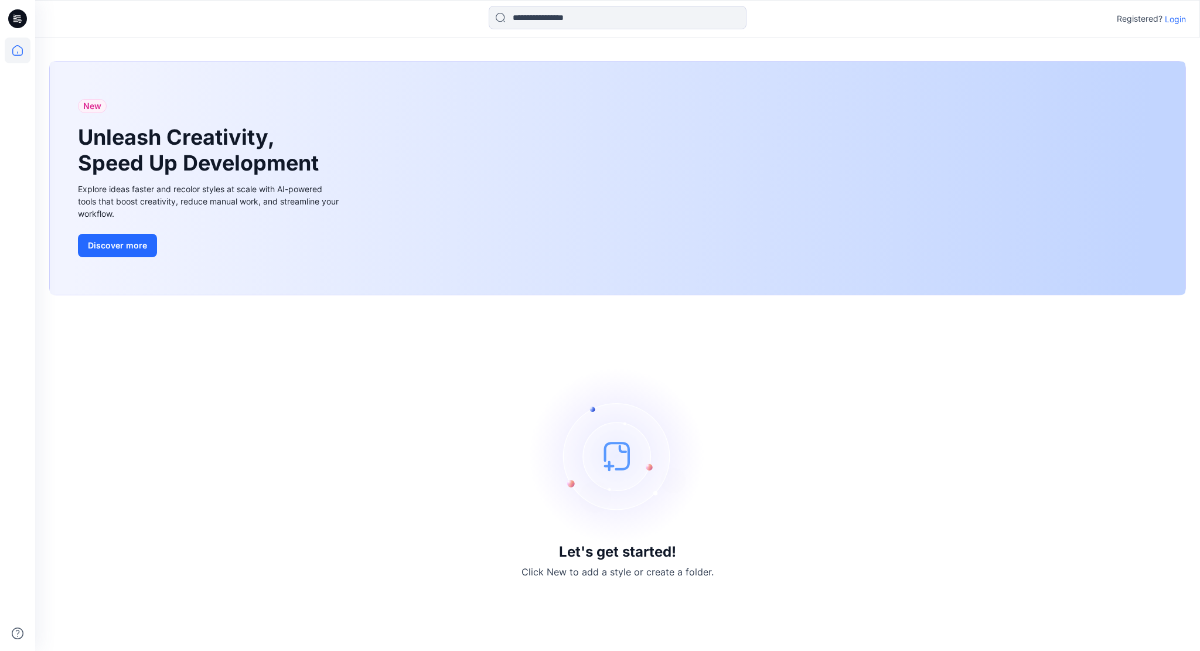 This screenshot has height=651, width=1200. What do you see at coordinates (210, 245) in the screenshot?
I see `a: Discover more` at bounding box center [210, 245].